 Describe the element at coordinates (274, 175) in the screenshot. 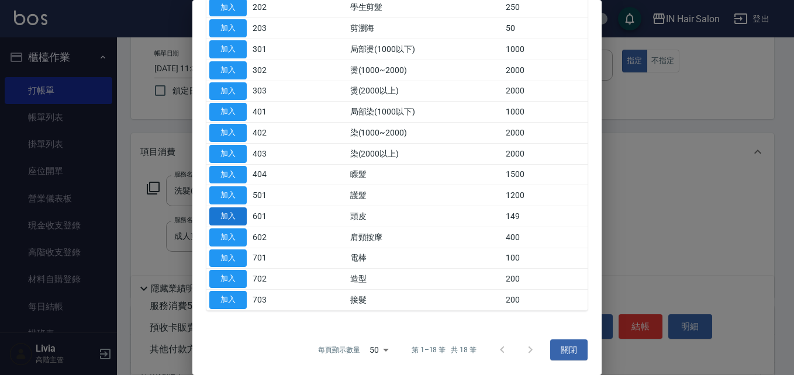

I see `td: 404` at that location.